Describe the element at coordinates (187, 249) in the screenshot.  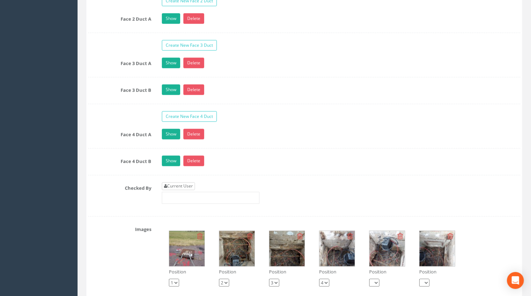
I see `img: a1c595f0-c4b8-151d-77c2-db9c24548d80_f99c0853-1482-0ca2-cf20-3beebbe9d101_thumb.jpg` at that location.